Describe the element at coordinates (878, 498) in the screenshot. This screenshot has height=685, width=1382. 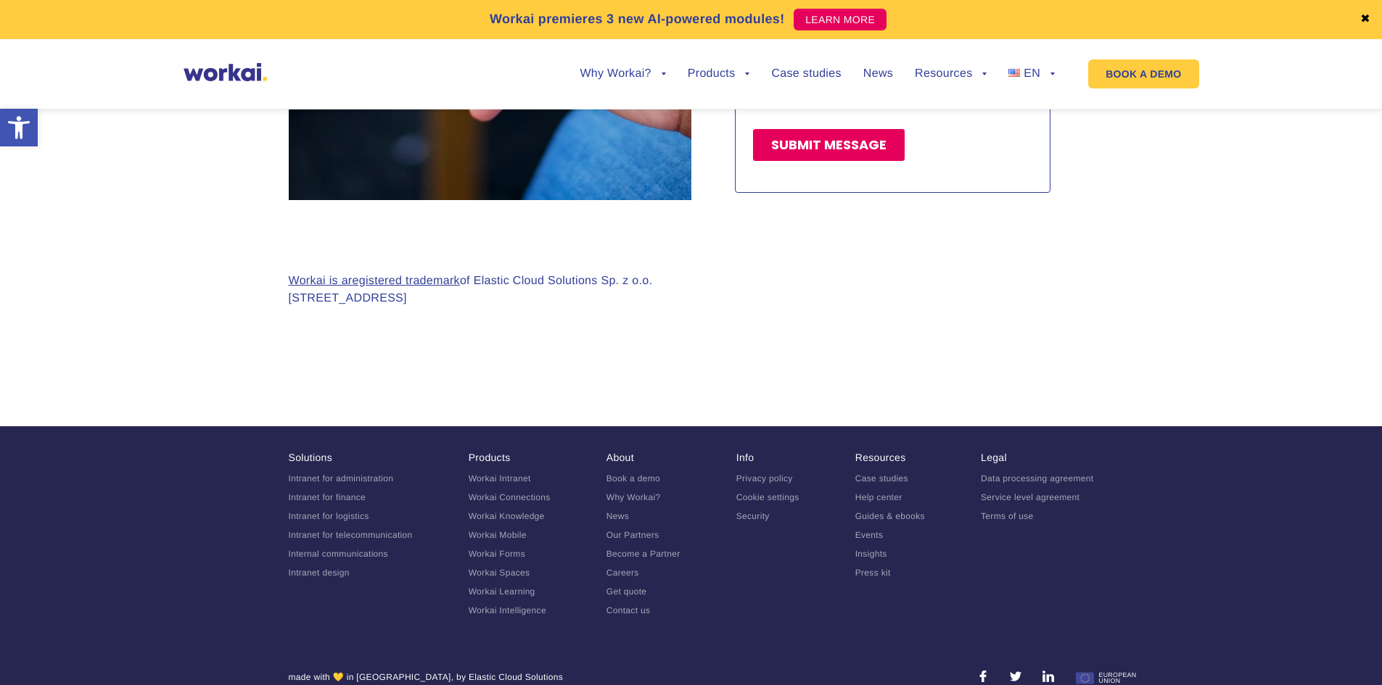
I see `a: Help center` at that location.